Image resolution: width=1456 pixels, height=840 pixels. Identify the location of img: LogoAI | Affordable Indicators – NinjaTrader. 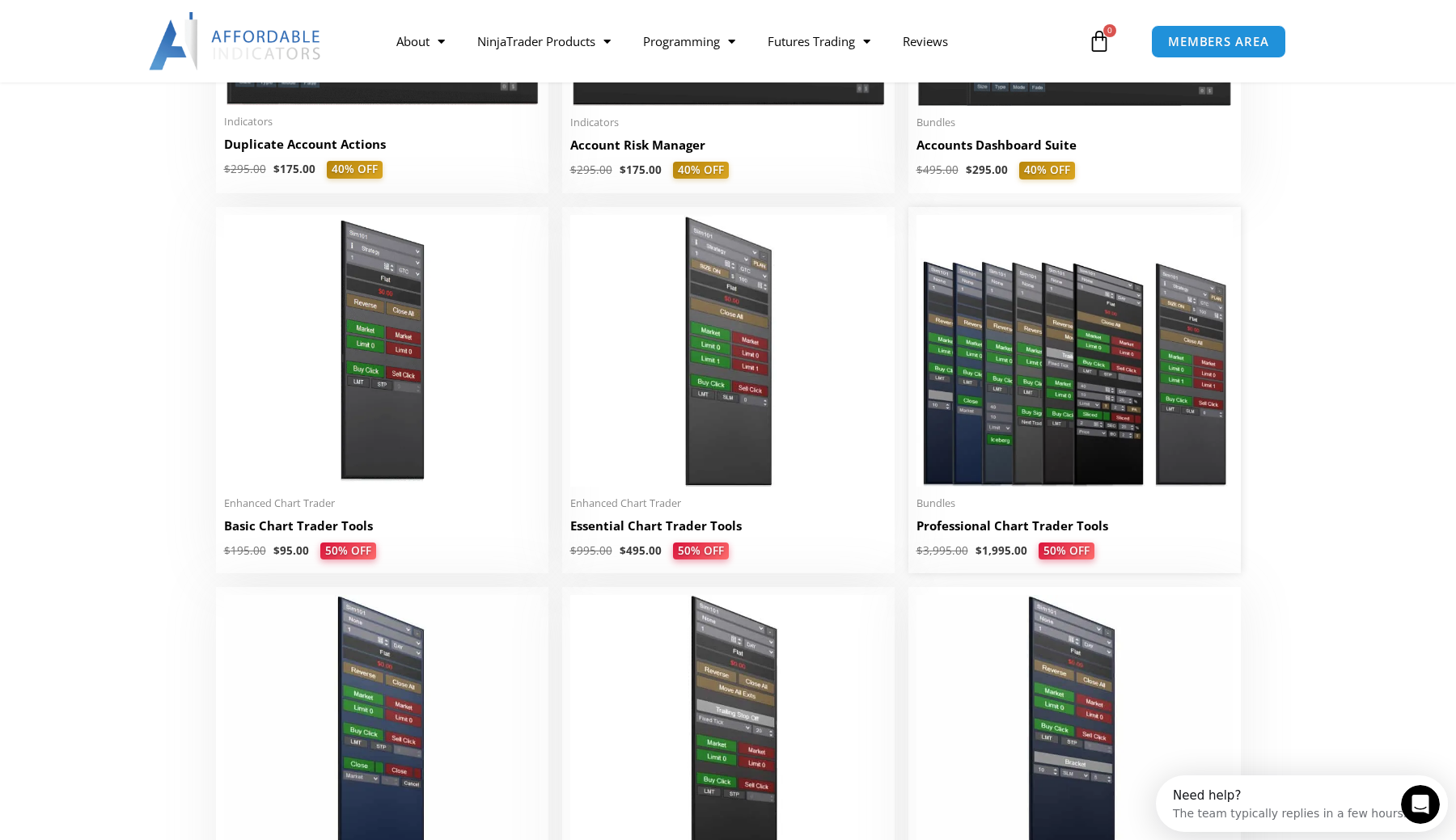
(235, 41).